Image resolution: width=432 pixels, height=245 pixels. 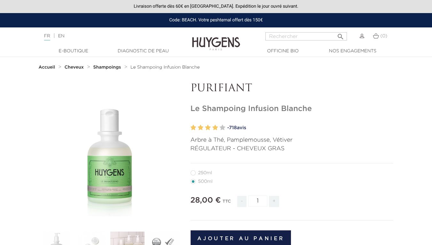 What do you see at coordinates (283, 51) in the screenshot?
I see `a: Officine Bio` at bounding box center [283, 51].